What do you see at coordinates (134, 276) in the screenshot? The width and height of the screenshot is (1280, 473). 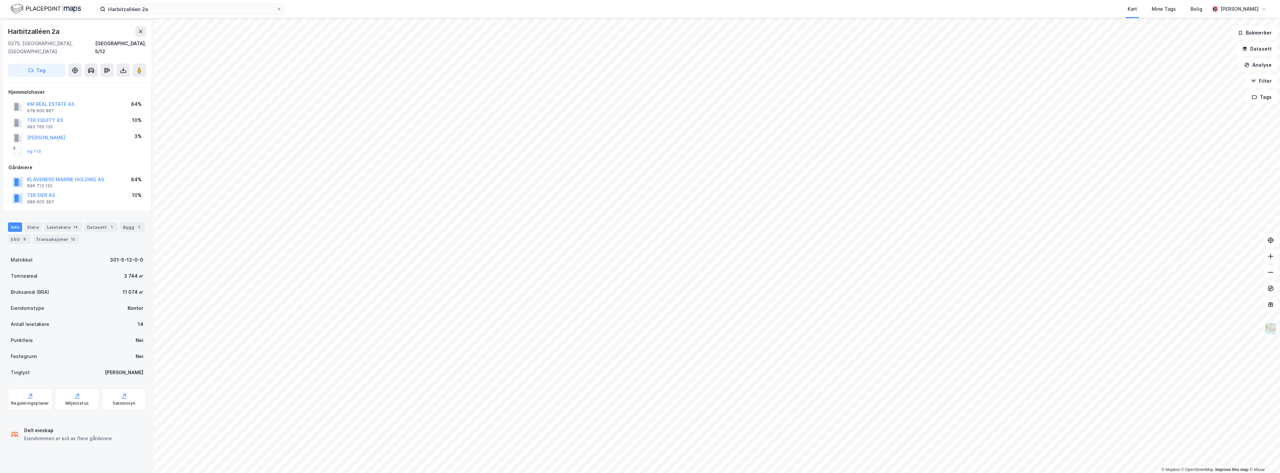 I see `div: 3 744 ㎡` at bounding box center [134, 276].